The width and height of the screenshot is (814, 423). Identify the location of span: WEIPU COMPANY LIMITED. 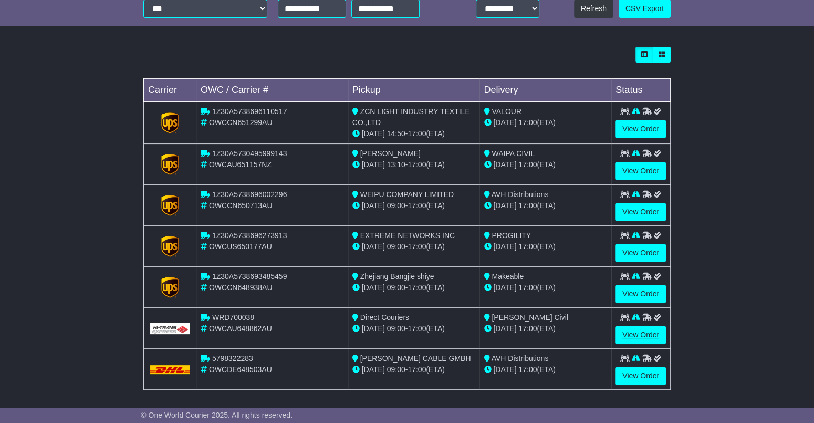
(407, 194).